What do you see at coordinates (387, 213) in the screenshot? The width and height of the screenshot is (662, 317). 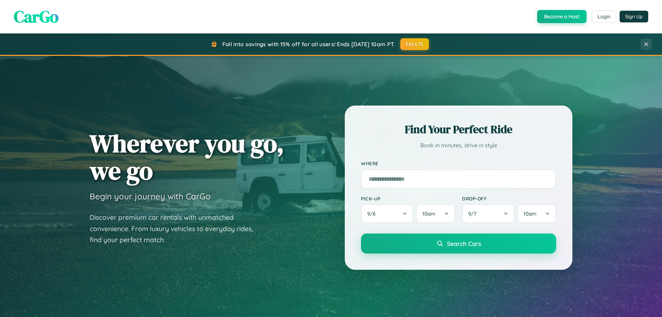 I see `button: 9/6` at bounding box center [387, 213].